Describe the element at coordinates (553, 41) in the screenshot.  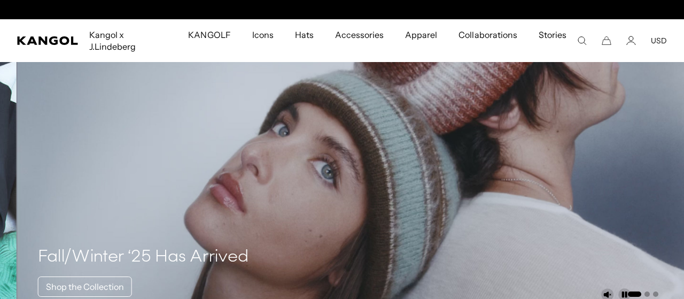
I see `a: Stories` at that location.